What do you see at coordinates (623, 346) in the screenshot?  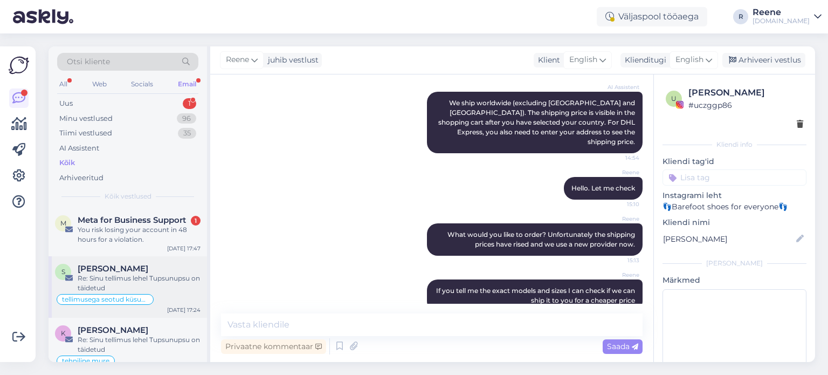 I see `span: Saada` at bounding box center [623, 346].